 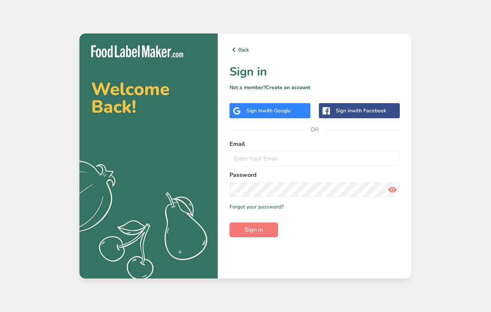 I want to click on button: Sign in, so click(x=254, y=230).